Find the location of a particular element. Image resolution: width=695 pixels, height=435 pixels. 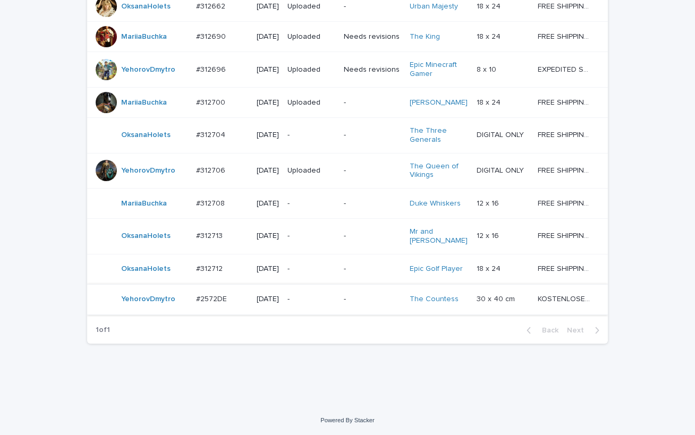

p: #312713 is located at coordinates (210, 235).